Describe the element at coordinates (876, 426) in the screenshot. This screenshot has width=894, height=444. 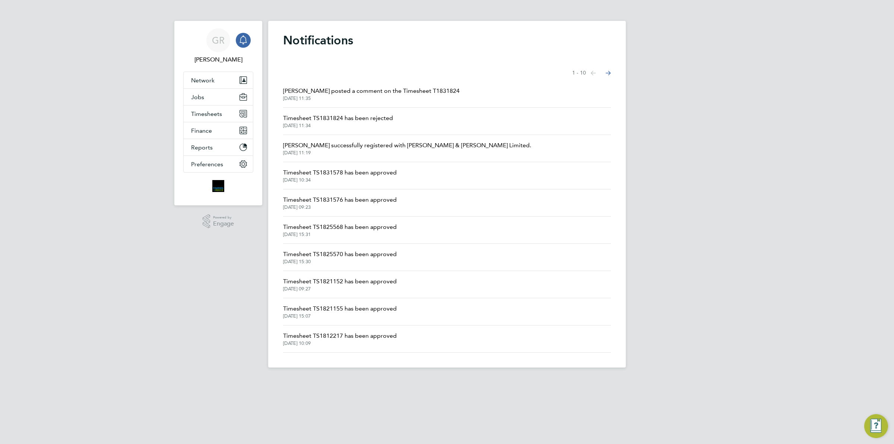
I see `button: Engage Resource Center` at that location.